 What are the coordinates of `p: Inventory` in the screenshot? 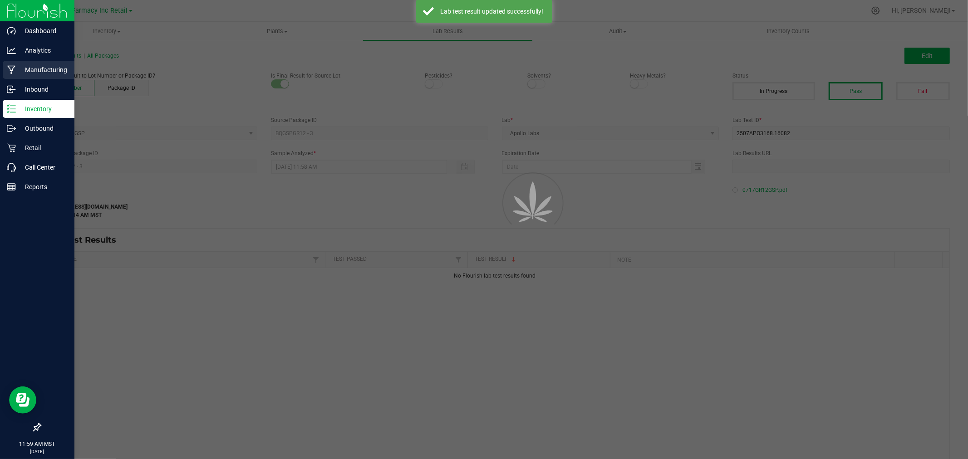 It's located at (43, 109).